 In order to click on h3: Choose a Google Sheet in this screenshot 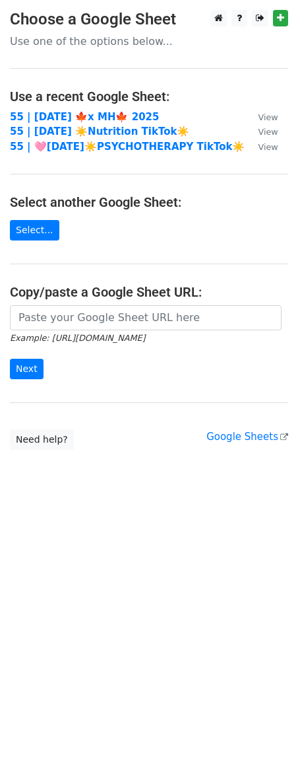, I will do `click(149, 19)`.